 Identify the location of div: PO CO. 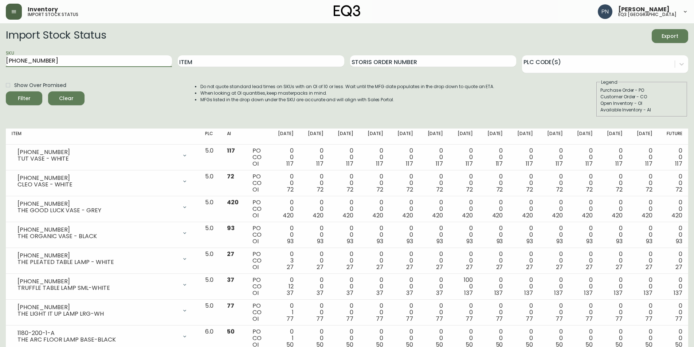
(258, 183).